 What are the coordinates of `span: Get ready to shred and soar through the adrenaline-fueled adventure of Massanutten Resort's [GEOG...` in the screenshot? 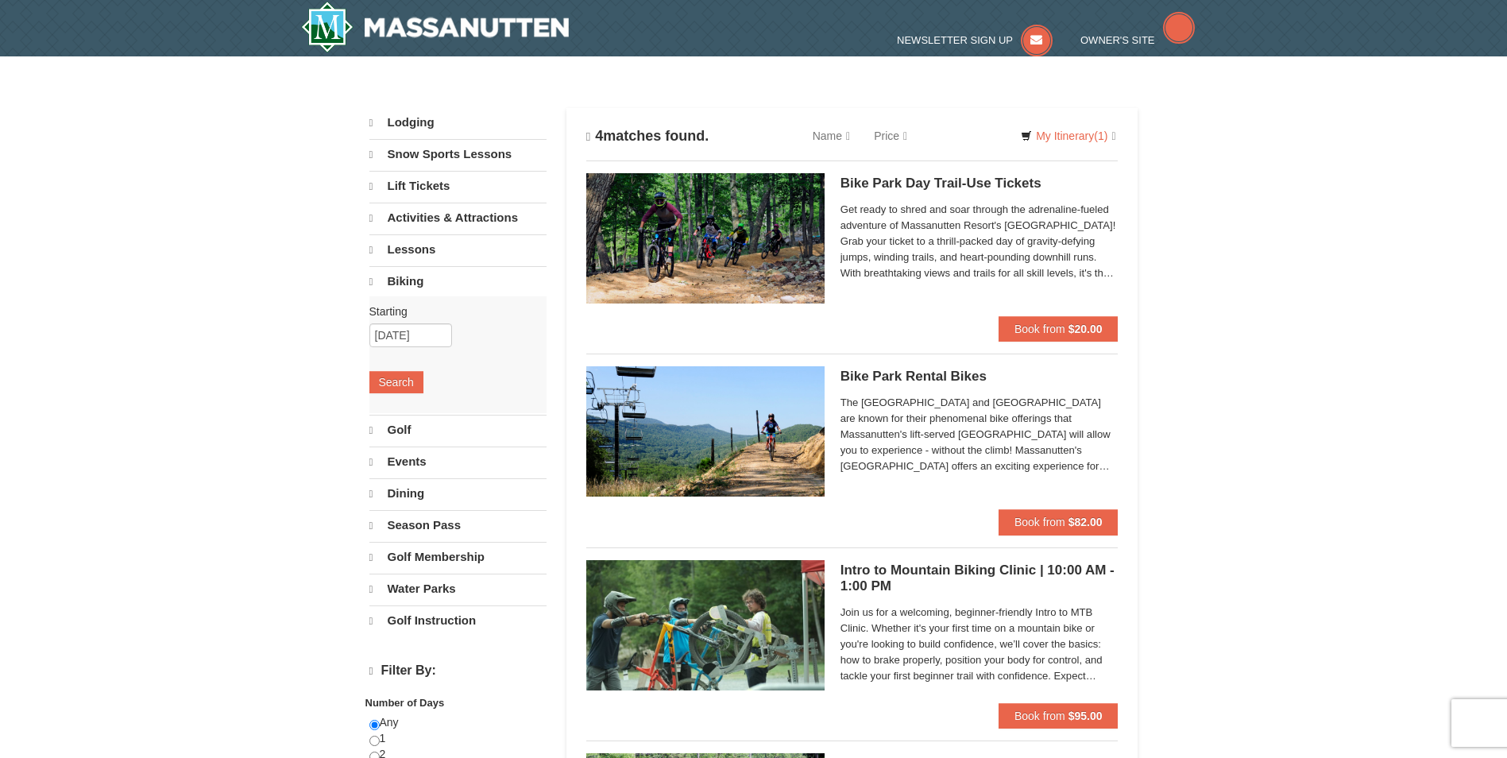 It's located at (979, 241).